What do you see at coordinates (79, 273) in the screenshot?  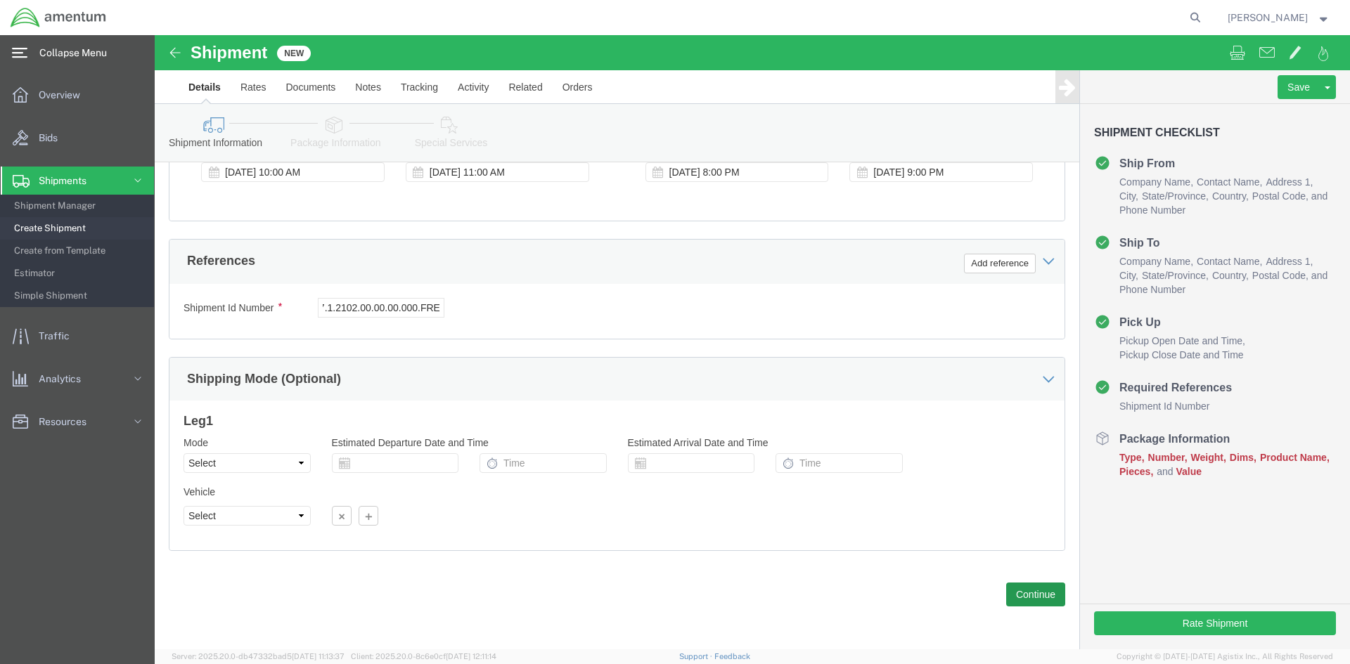 I see `span: Estimator` at bounding box center [79, 273].